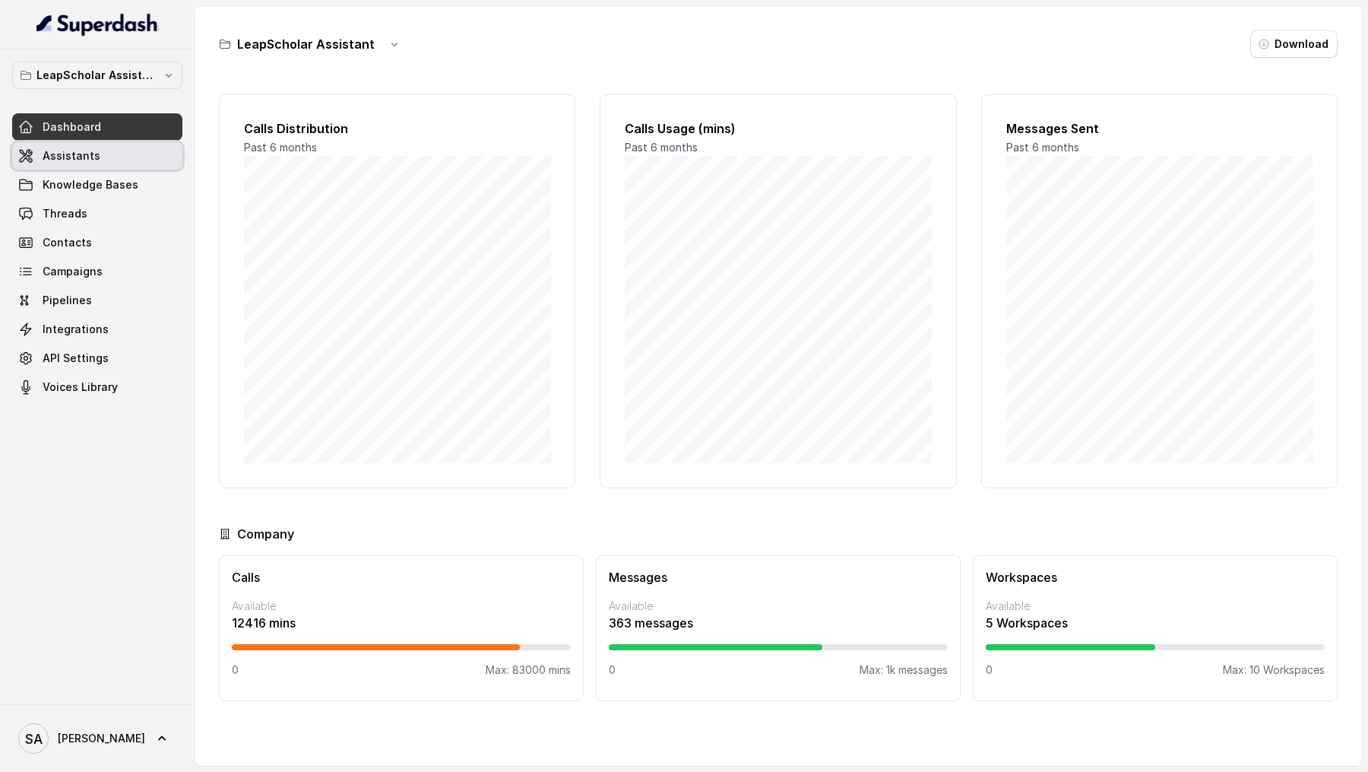 The width and height of the screenshot is (1368, 772). I want to click on a: Integrations, so click(97, 329).